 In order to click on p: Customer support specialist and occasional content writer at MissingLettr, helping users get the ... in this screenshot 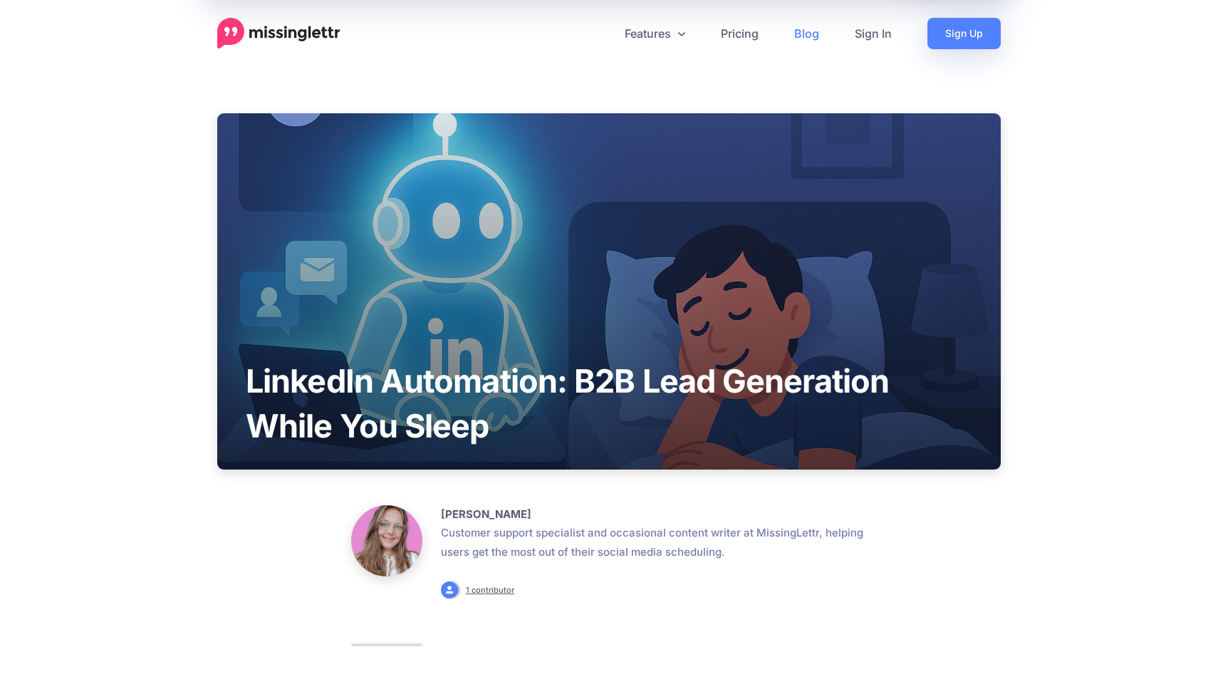, I will do `click(654, 542)`.